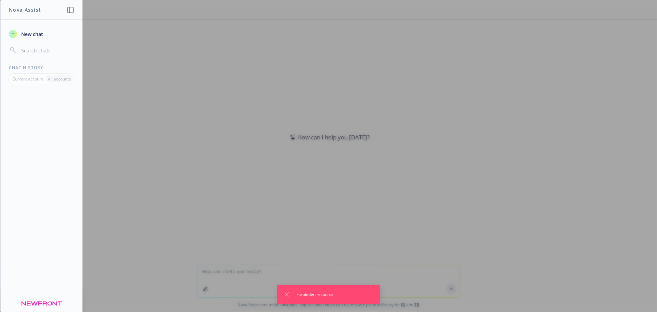 The image size is (657, 312). Describe the element at coordinates (28, 79) in the screenshot. I see `p: Current account` at that location.